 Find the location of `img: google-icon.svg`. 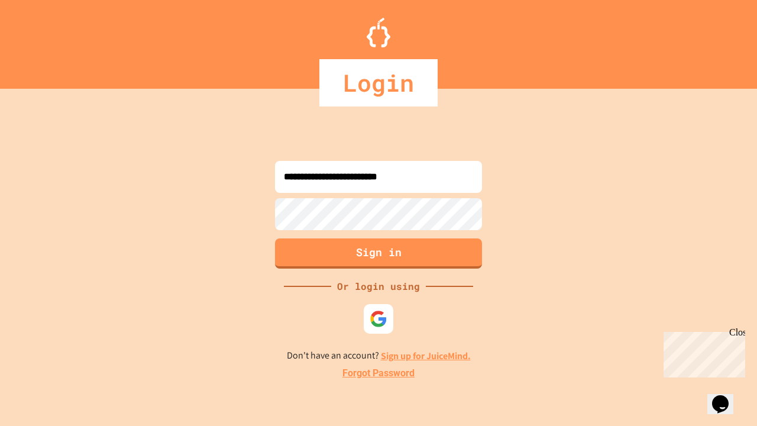

img: google-icon.svg is located at coordinates (378, 319).